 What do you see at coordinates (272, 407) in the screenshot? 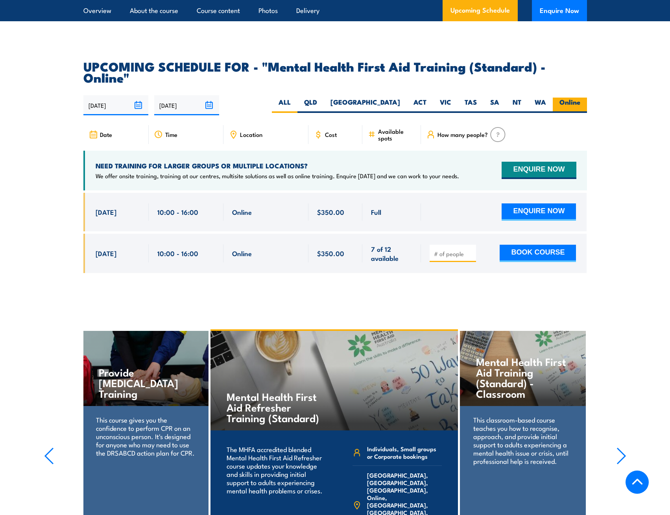
I see `h4: Mental Health First Aid Refresher Training (Standard)` at bounding box center [272, 407].